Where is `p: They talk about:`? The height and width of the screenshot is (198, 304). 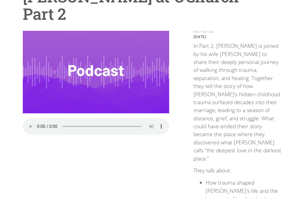
p: They talk about: is located at coordinates (237, 170).